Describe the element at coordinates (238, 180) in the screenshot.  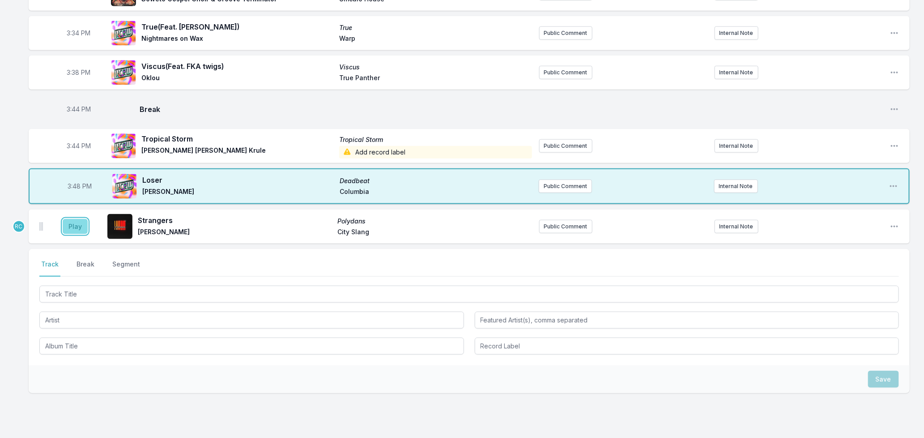
I see `span: Loser` at that location.